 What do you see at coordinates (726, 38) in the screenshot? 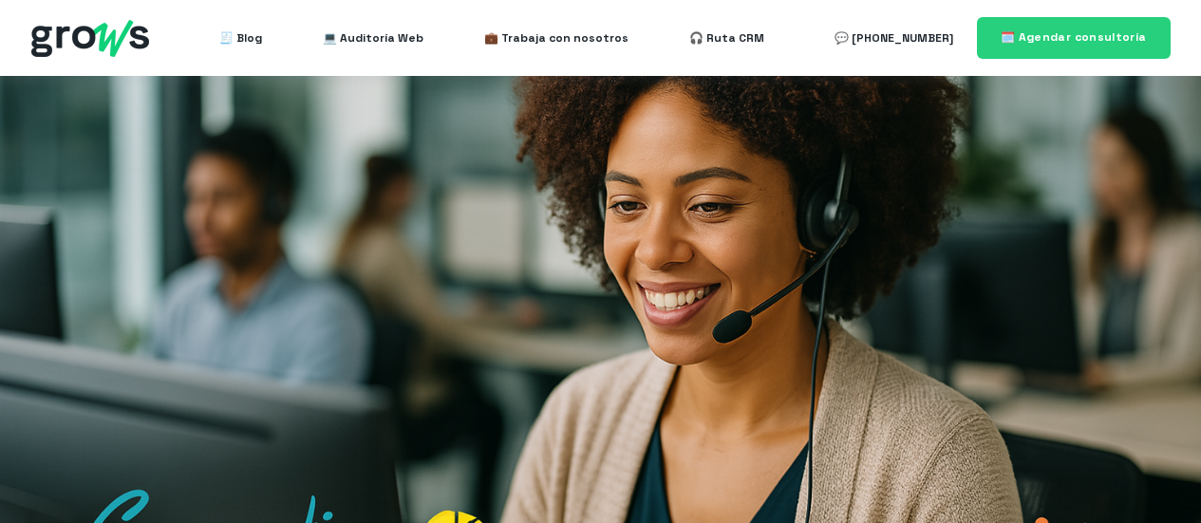
I see `span: 🎧 Ruta CRM` at bounding box center [726, 38].